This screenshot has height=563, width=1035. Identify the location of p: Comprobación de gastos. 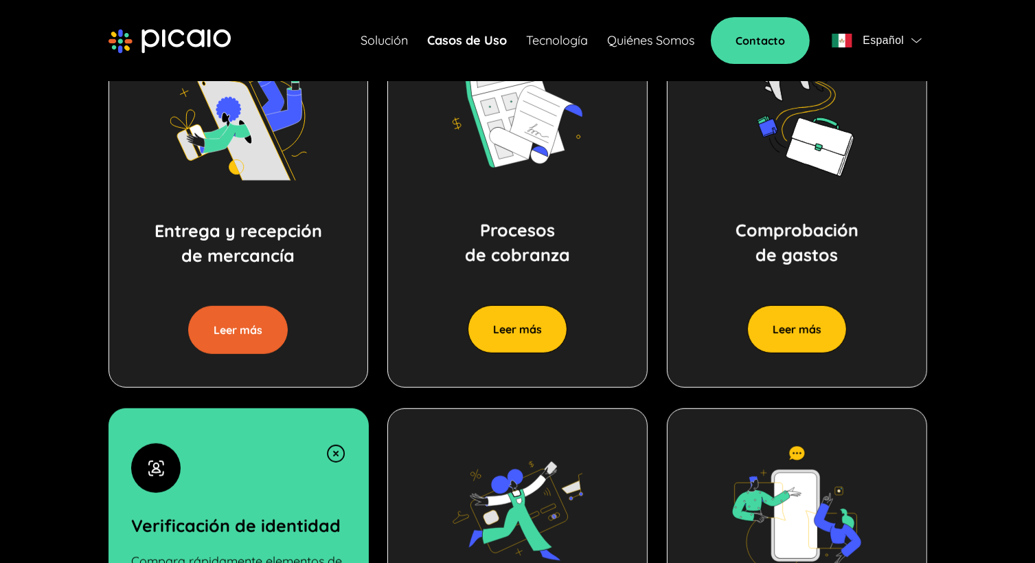
(797, 242).